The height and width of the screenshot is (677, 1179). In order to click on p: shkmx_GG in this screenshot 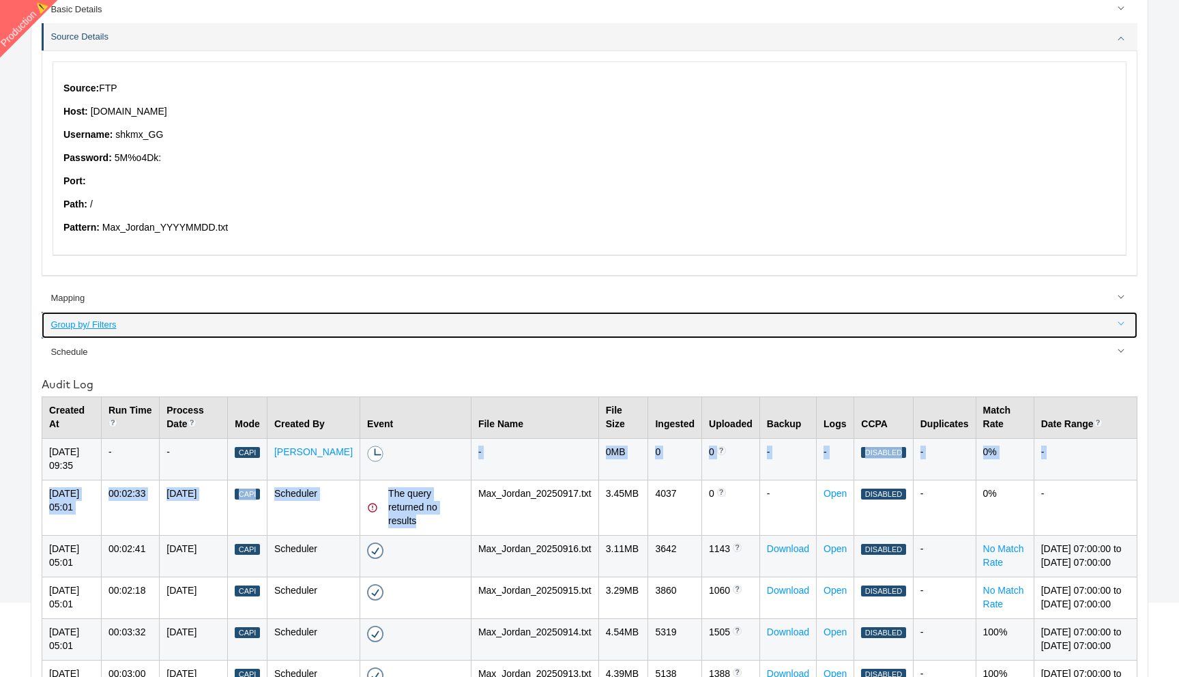, I will do `click(589, 135)`.